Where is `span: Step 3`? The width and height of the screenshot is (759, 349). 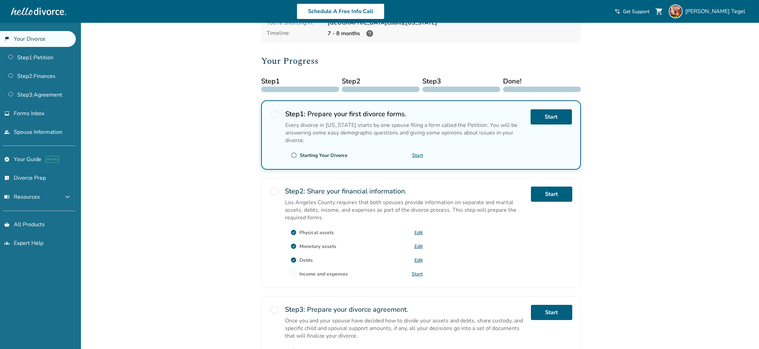 span: Step 3 is located at coordinates (461, 81).